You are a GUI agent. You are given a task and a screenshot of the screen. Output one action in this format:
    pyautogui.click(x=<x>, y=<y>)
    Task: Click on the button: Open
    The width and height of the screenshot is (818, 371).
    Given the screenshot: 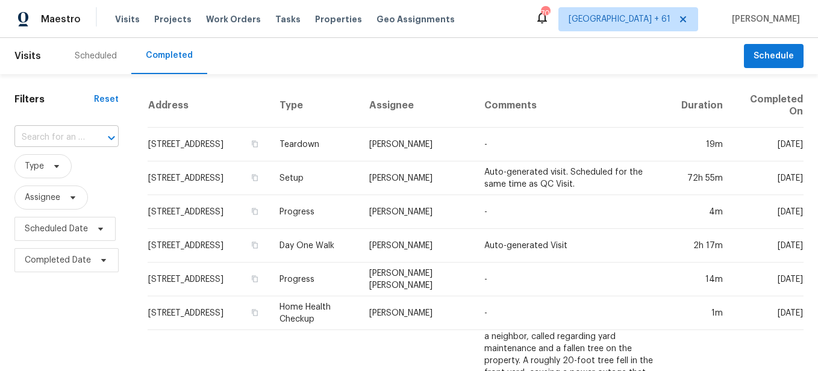 What is the action you would take?
    pyautogui.click(x=111, y=138)
    